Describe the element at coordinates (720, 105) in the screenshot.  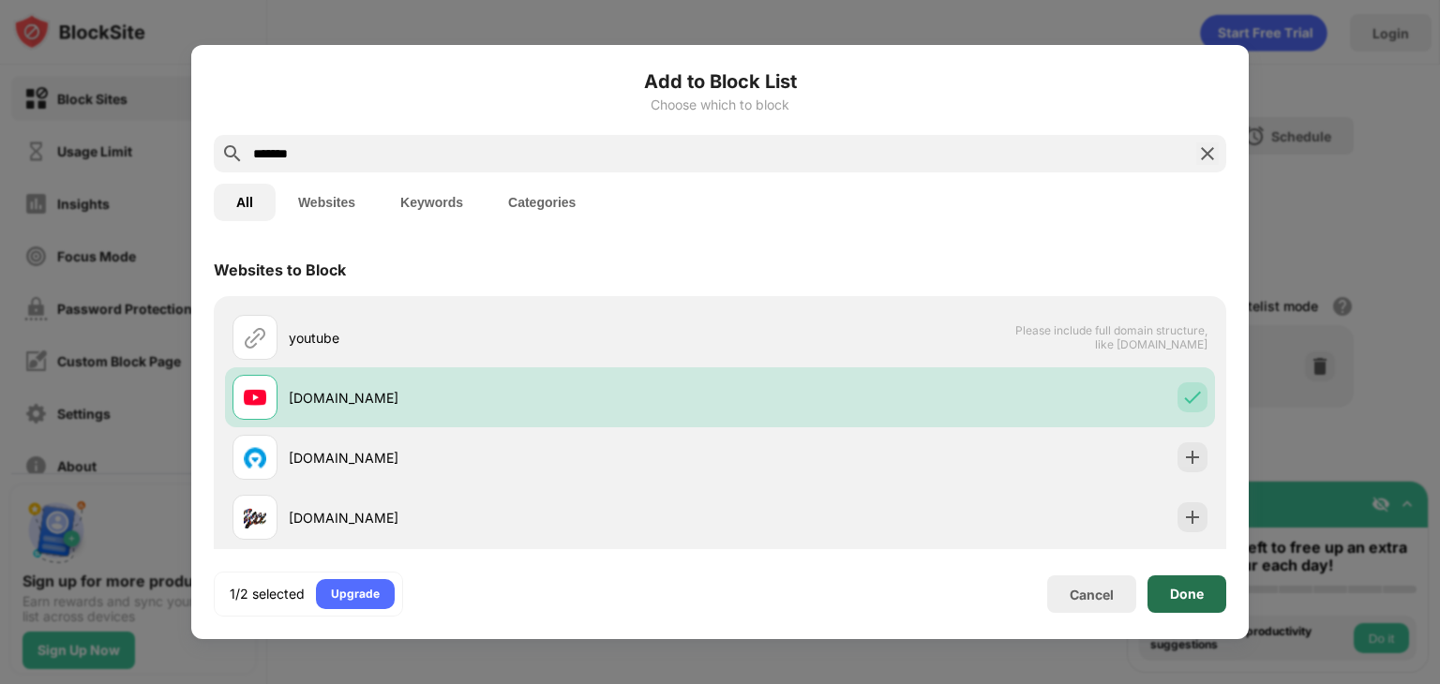
I see `div: Choose which to block` at that location.